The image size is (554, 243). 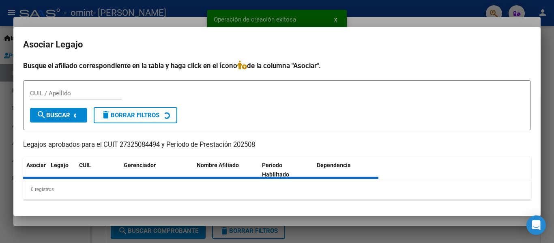 I want to click on button: Buscar, so click(x=58, y=115).